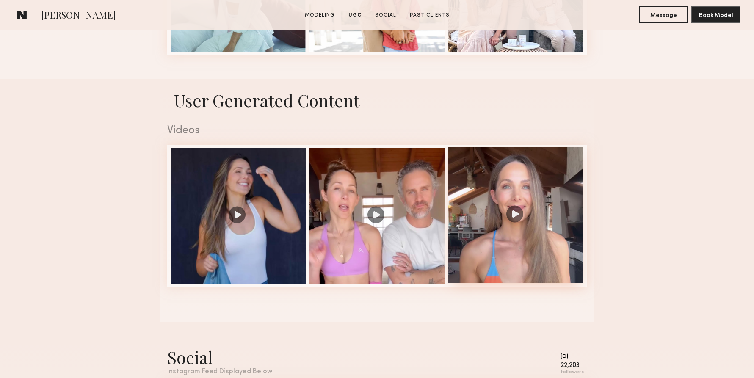 The height and width of the screenshot is (378, 754). Describe the element at coordinates (355, 15) in the screenshot. I see `a: UGC` at that location.